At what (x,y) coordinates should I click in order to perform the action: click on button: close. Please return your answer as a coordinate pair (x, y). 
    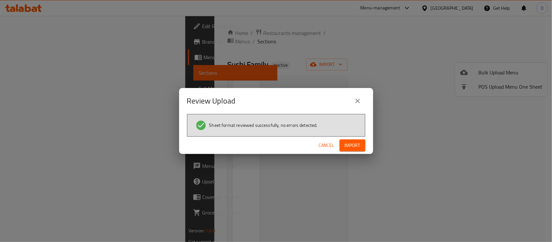
    Looking at the image, I should click on (358, 101).